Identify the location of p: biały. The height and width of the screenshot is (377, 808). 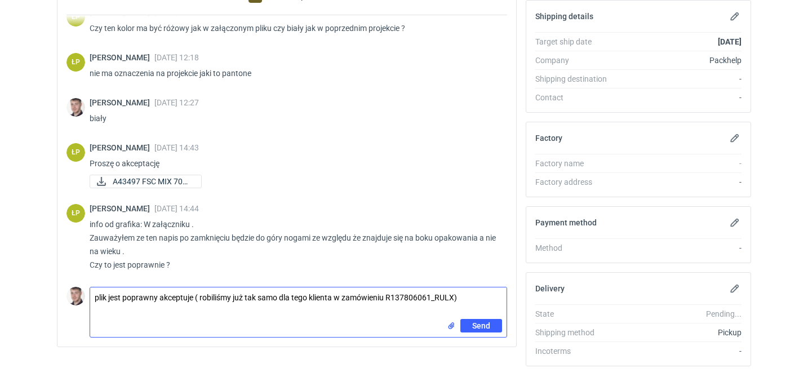
(293, 118).